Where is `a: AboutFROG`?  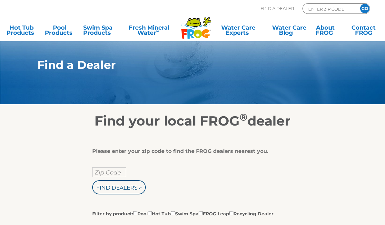
a: AboutFROG is located at coordinates (325, 32).